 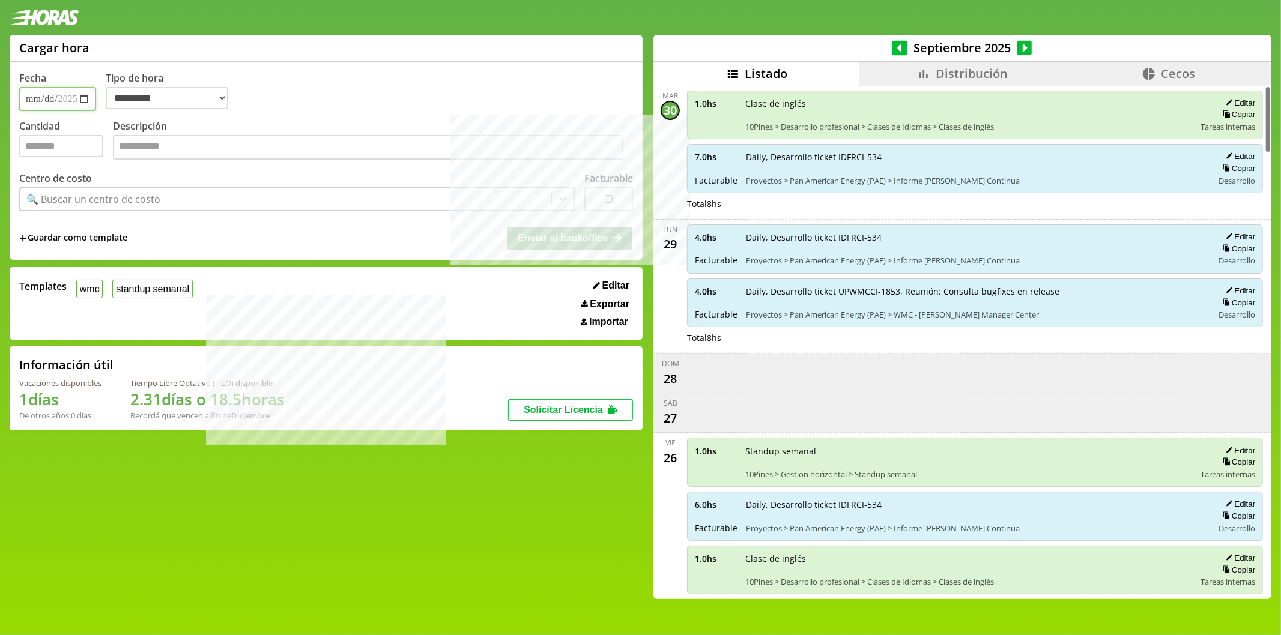 What do you see at coordinates (571, 410) in the screenshot?
I see `button: Solicitar Licencia` at bounding box center [571, 410].